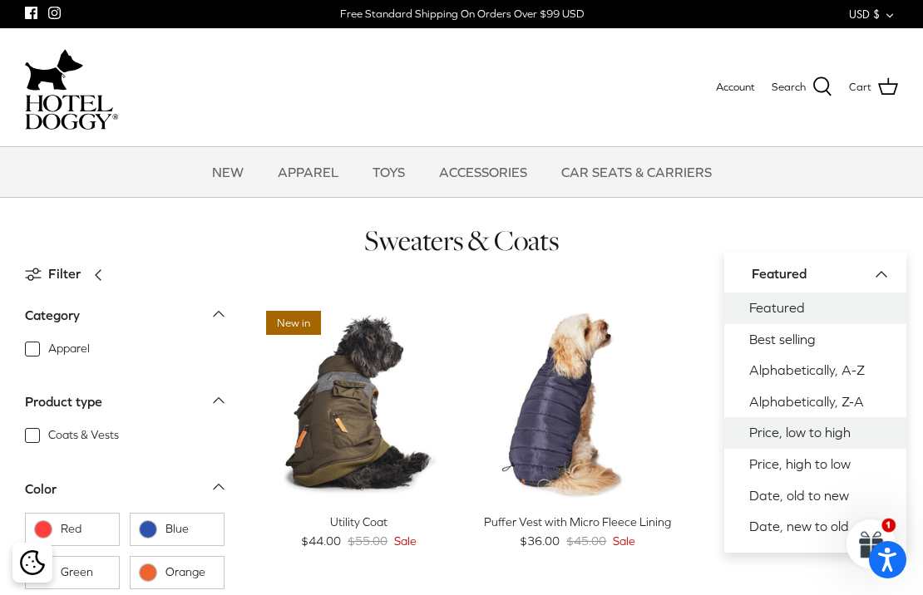  Describe the element at coordinates (52, 316) in the screenshot. I see `div: Category` at that location.